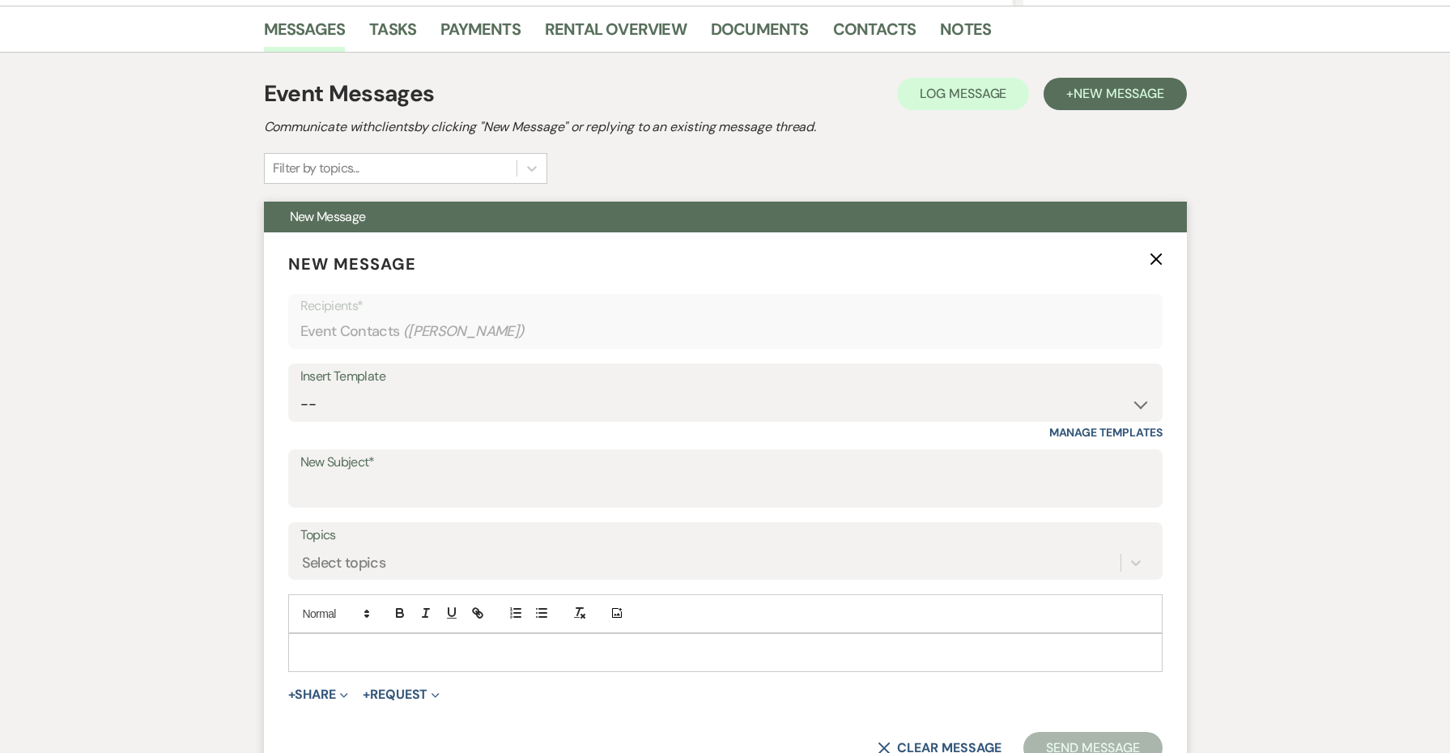 This screenshot has height=753, width=1450. What do you see at coordinates (344, 562) in the screenshot?
I see `div: Select topics` at bounding box center [344, 562].